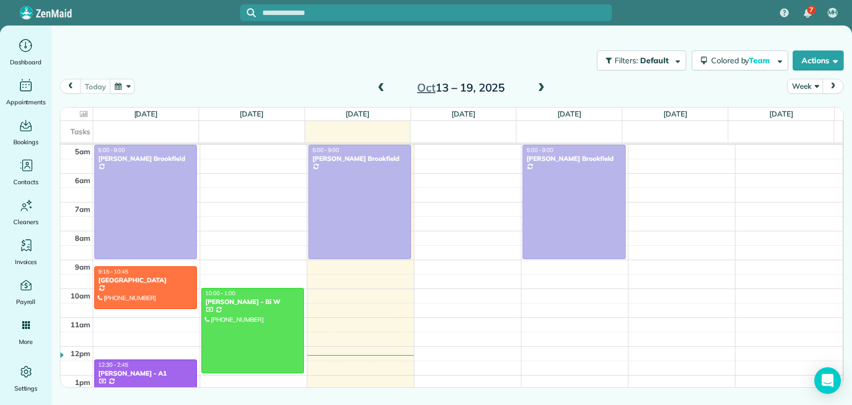 The height and width of the screenshot is (405, 852). I want to click on span: 11am, so click(80, 325).